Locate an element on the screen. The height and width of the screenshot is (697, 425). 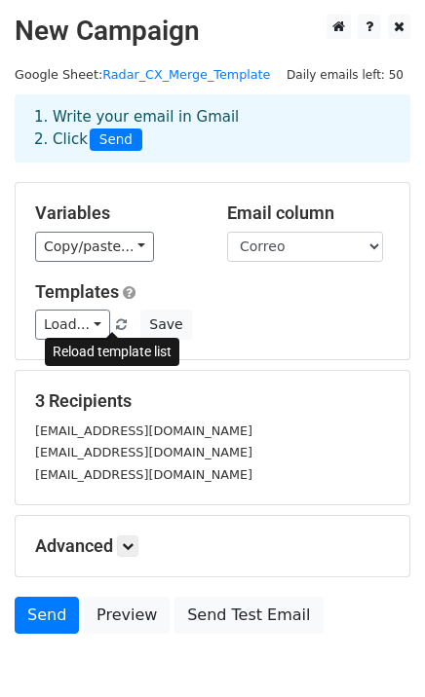
span: Daily emails left: 50 is located at coordinates (345, 75).